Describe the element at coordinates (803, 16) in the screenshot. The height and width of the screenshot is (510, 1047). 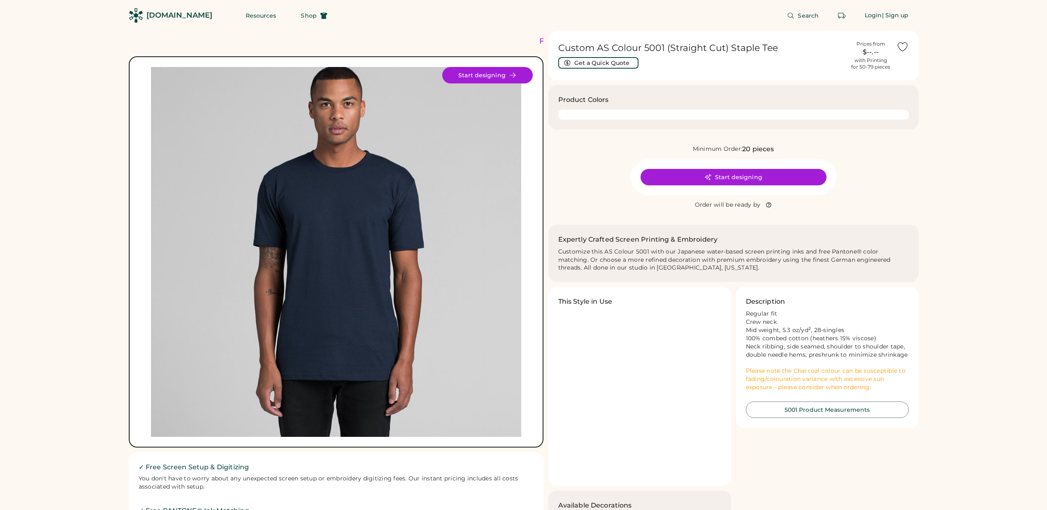
I see `button: Search` at that location.